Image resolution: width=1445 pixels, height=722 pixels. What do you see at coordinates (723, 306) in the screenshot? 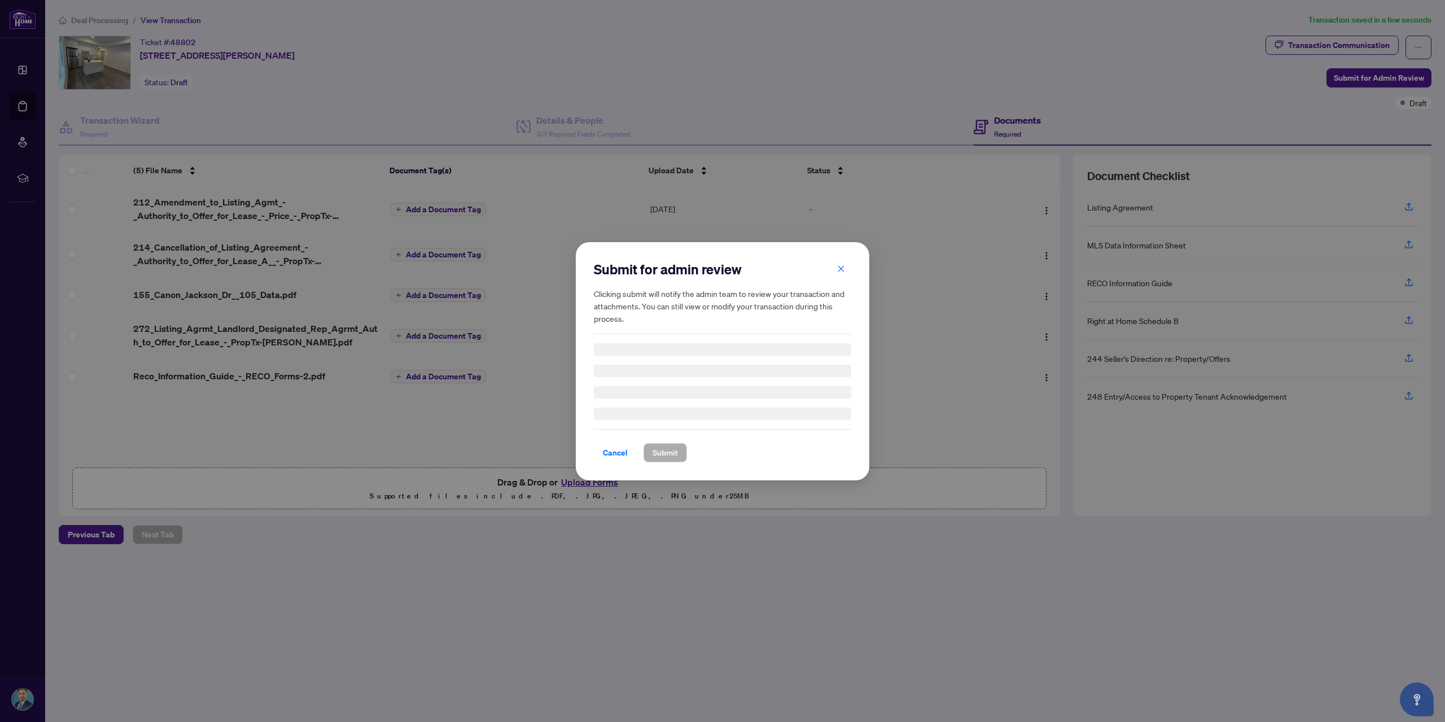
I see `h5: Clicking submit will notify the admin team to review your transaction and attachments. You can st...` at bounding box center [723, 306].